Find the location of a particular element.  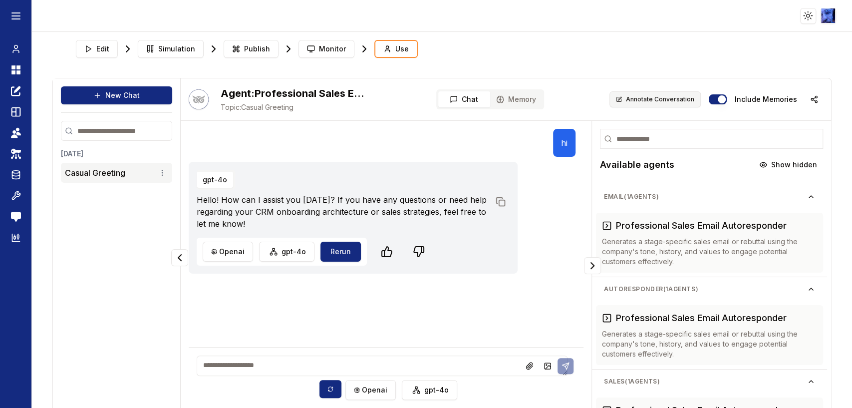

span: Edit is located at coordinates (103, 49).